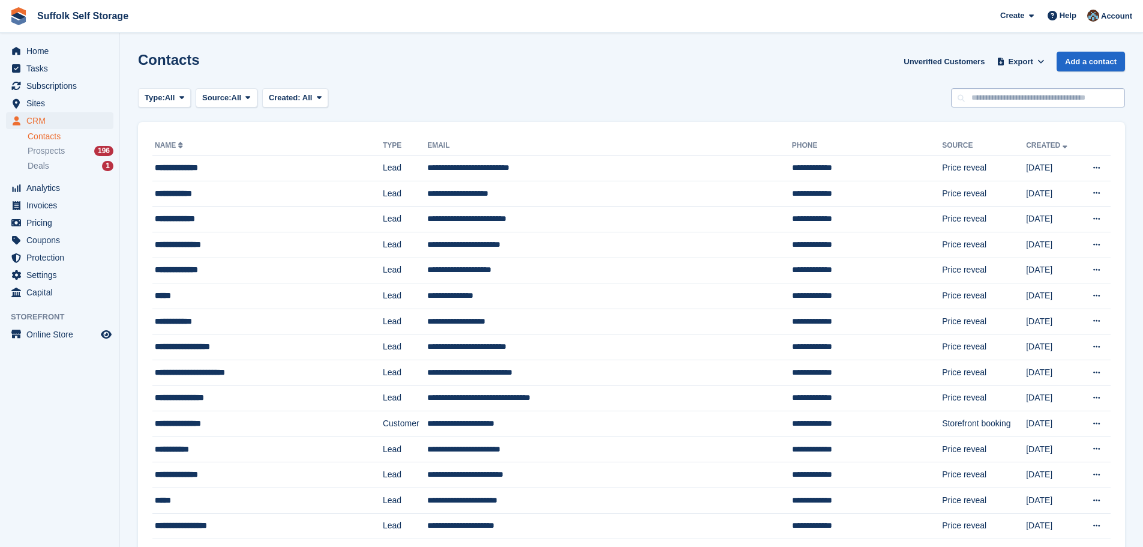  I want to click on span: Source:, so click(217, 98).